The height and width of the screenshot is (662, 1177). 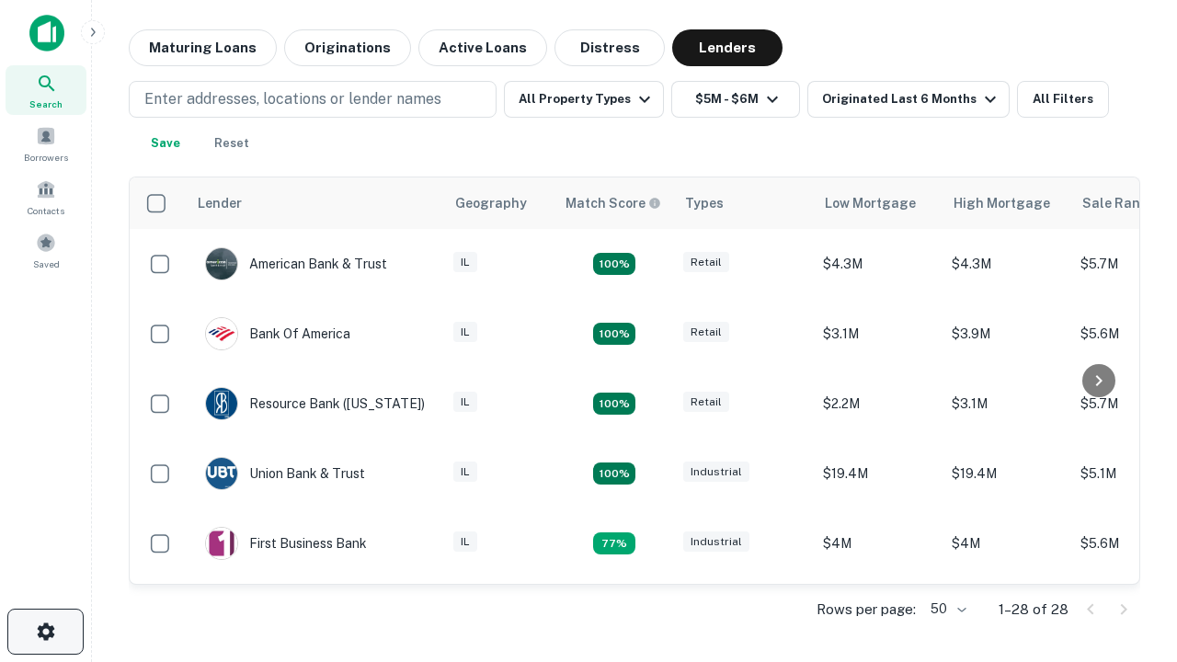 I want to click on button: Active Loans, so click(x=483, y=48).